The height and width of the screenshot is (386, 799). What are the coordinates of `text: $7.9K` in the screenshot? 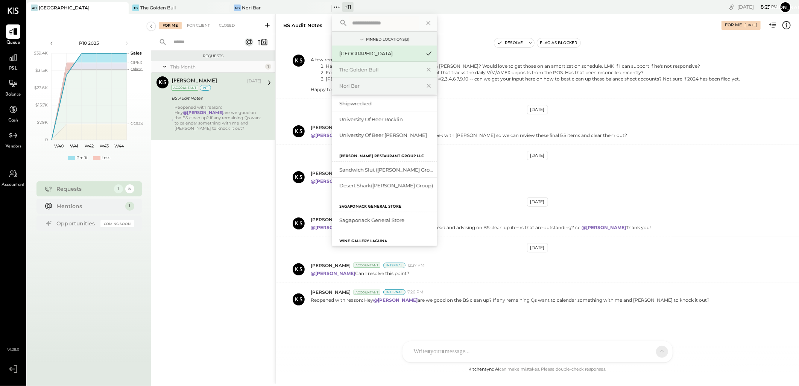 It's located at (42, 122).